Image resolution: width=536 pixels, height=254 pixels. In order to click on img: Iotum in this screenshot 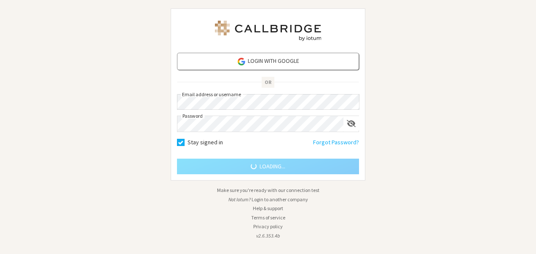, I will do `click(268, 31)`.